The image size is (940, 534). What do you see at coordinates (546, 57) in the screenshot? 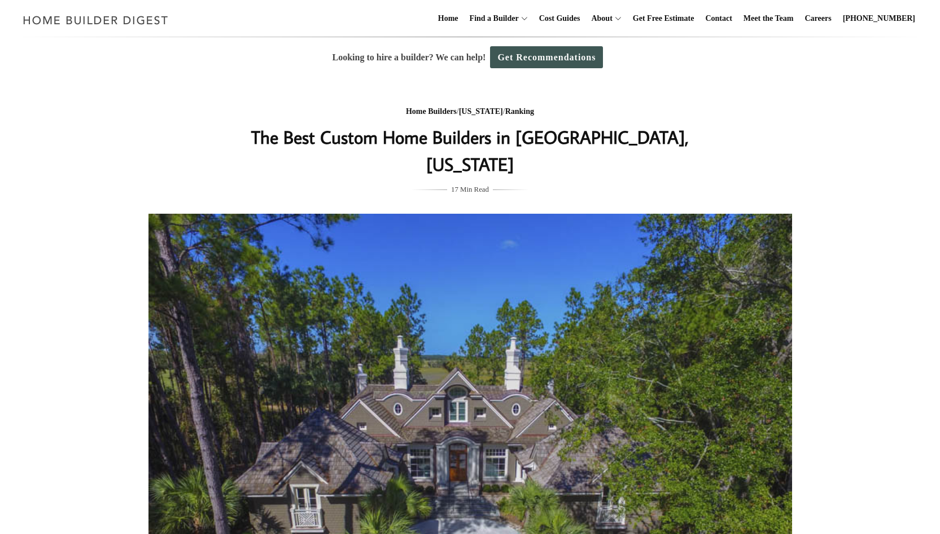
I see `a: Get Recommendations` at bounding box center [546, 57].